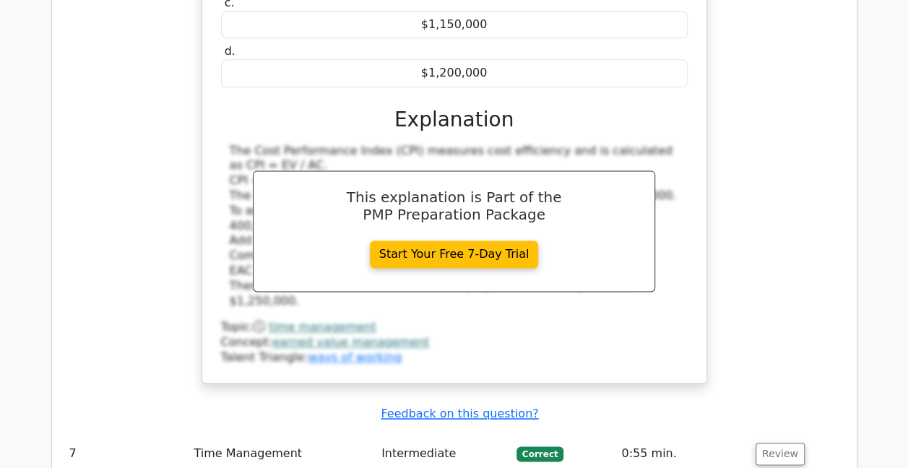 The image size is (908, 468). What do you see at coordinates (322, 326) in the screenshot?
I see `a: time management` at bounding box center [322, 326].